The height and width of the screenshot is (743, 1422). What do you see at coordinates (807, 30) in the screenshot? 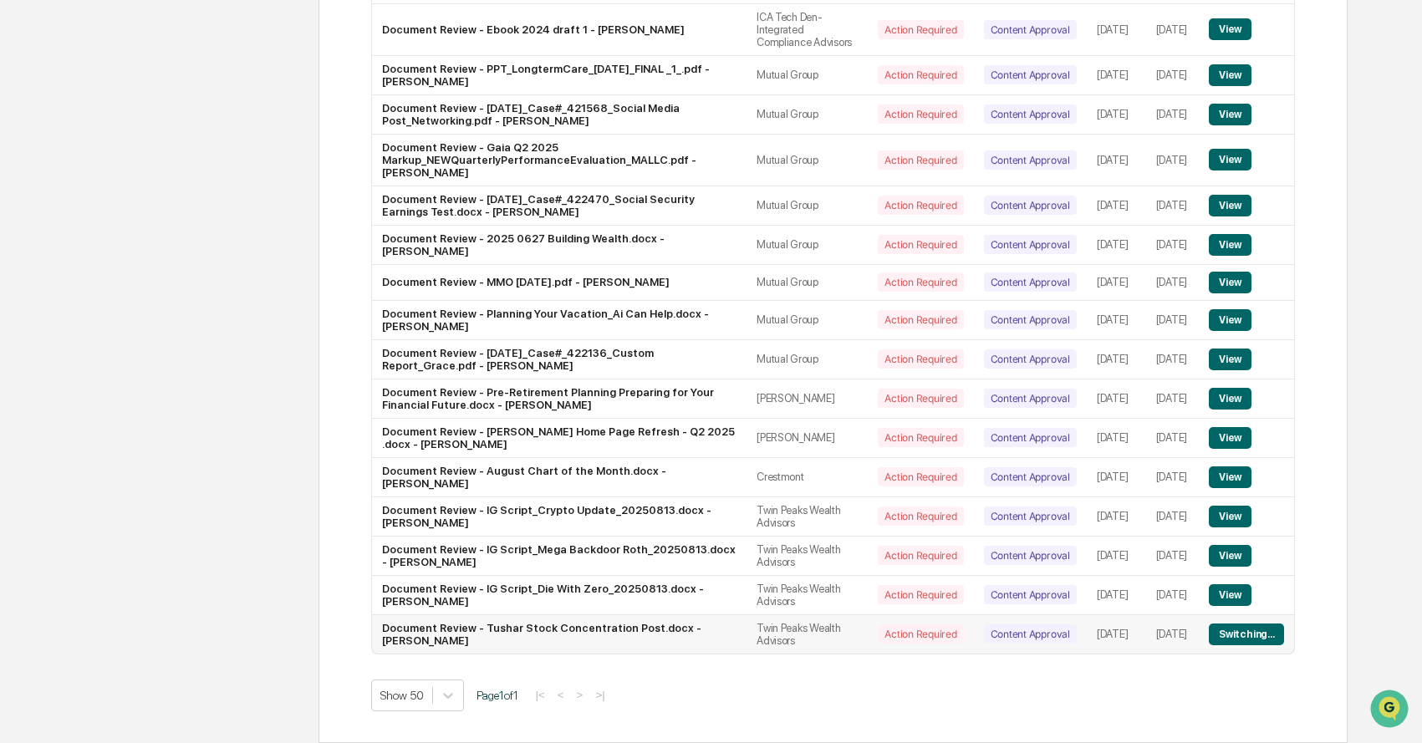
I see `td: ICA Tech Den-Integrated Compliance Advisors` at bounding box center [807, 30].